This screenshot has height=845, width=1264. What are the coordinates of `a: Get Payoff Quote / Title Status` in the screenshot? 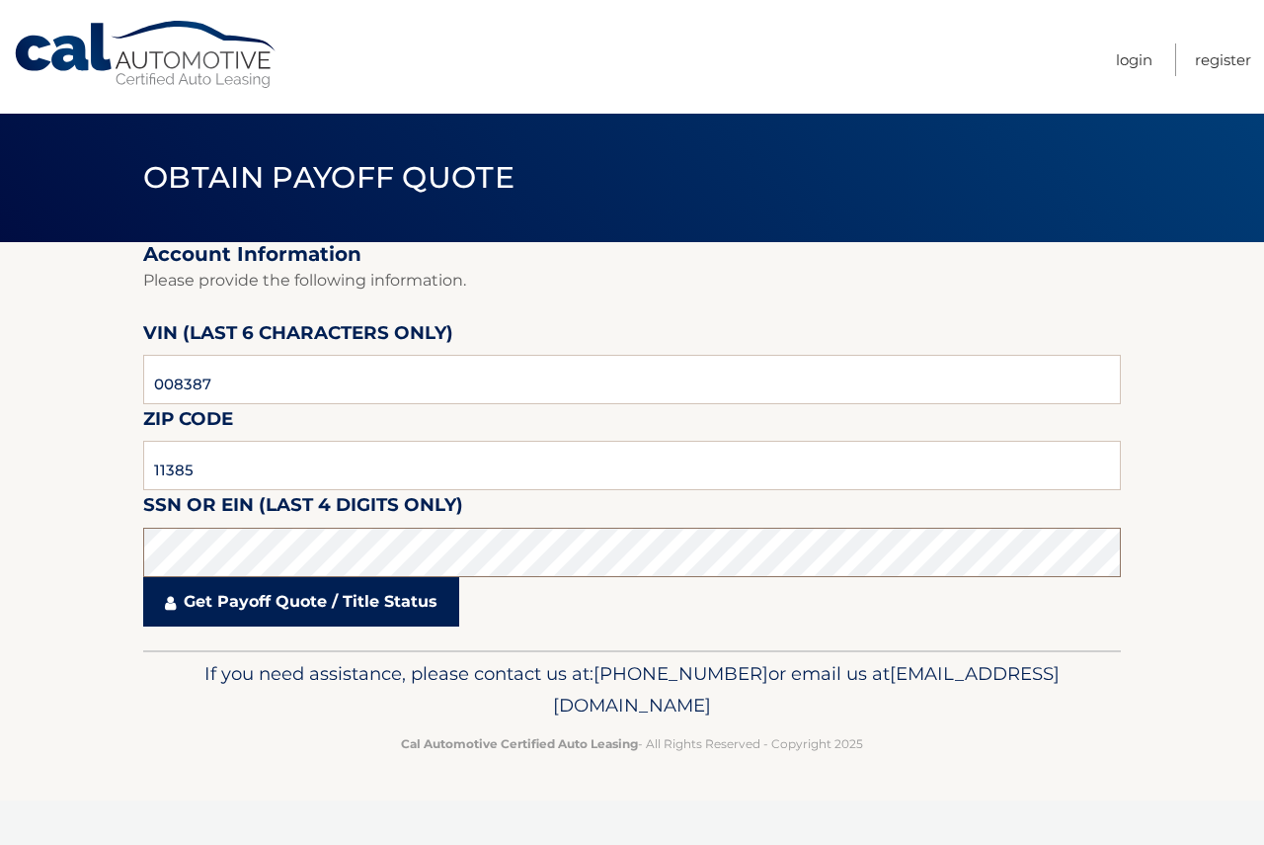 It's located at (301, 602).